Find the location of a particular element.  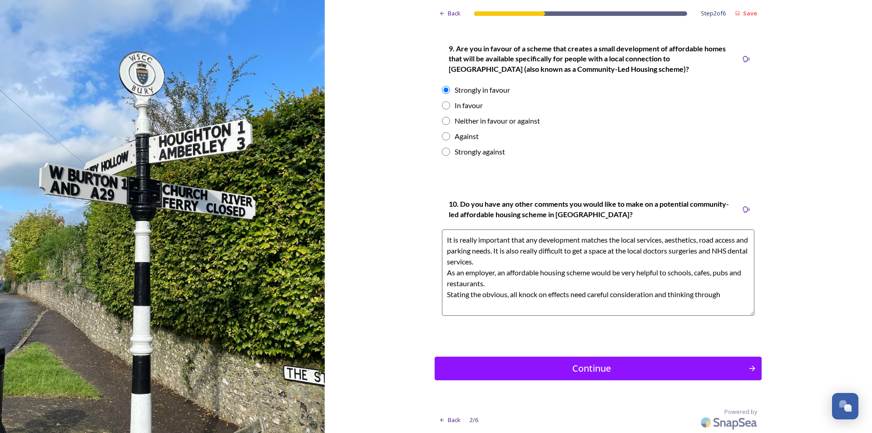

span: Step 2 of 6 is located at coordinates (713, 13).